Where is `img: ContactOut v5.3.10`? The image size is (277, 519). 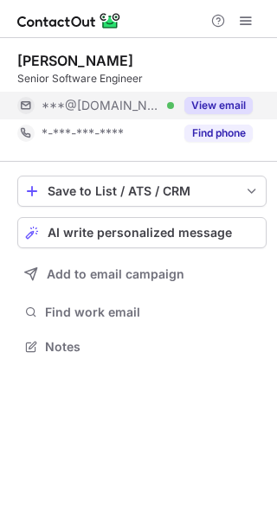 img: ContactOut v5.3.10 is located at coordinates (69, 21).